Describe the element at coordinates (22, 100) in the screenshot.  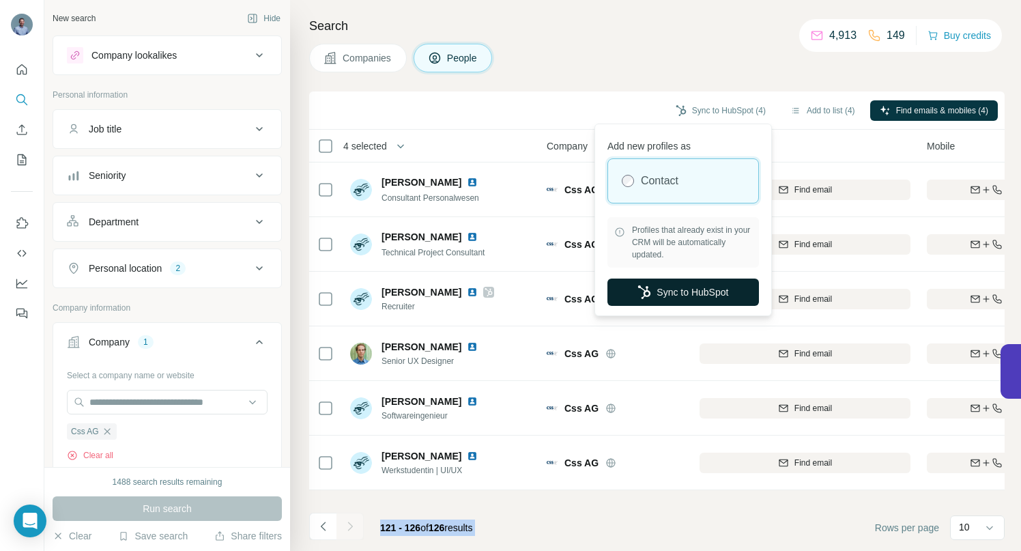
I see `button: Search` at that location.